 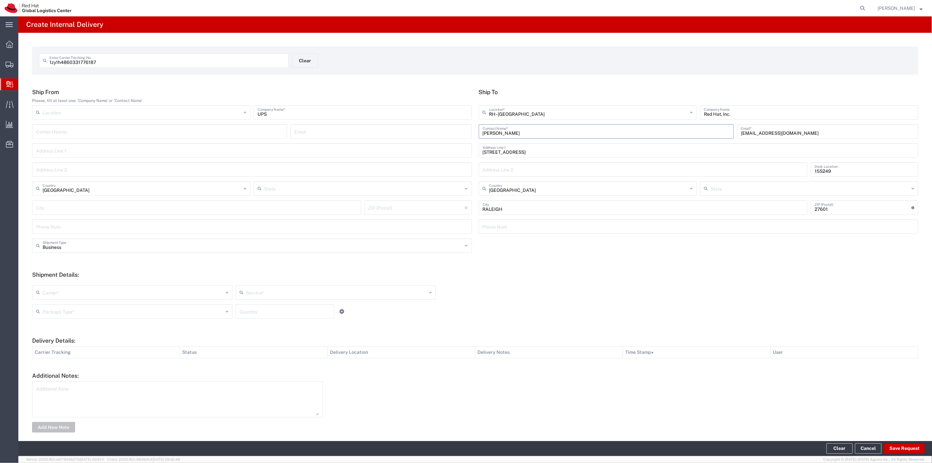 I want to click on th: Time Stamp, so click(x=696, y=352).